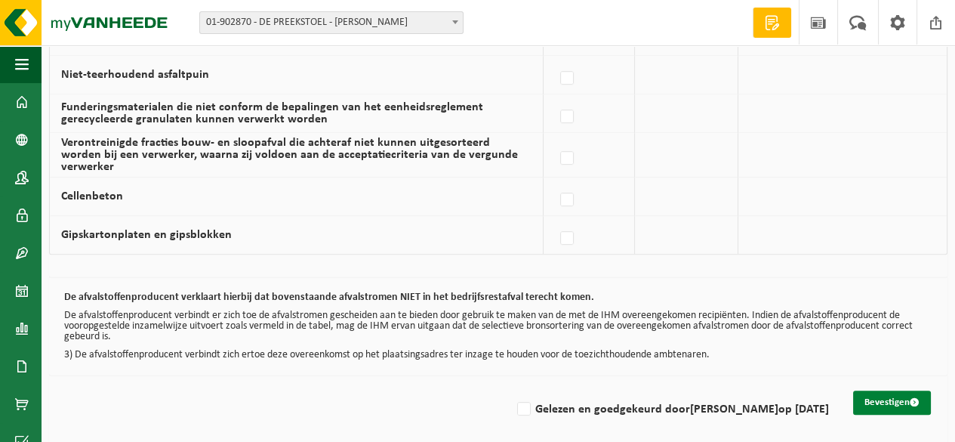 The height and width of the screenshot is (442, 955). I want to click on b: De afvalstoffenproducent verklaart hierbij dat bovenstaande afvalstromen NIET in het bedrijfsrest..., so click(329, 297).